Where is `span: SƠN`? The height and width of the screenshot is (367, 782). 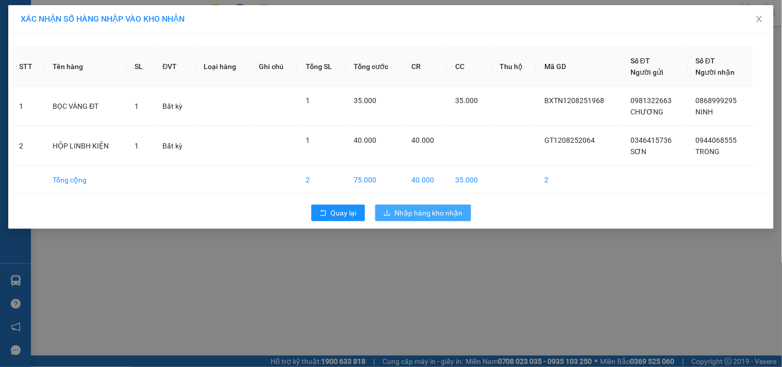 span: SƠN is located at coordinates (638, 152).